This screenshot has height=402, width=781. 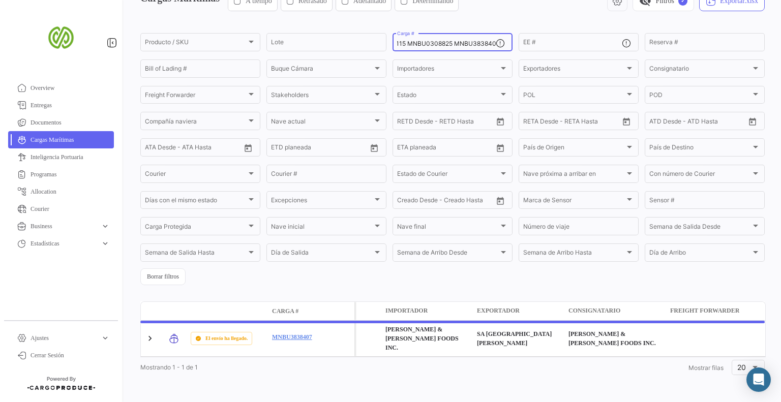 I want to click on input: Creado Hasta, so click(x=468, y=202).